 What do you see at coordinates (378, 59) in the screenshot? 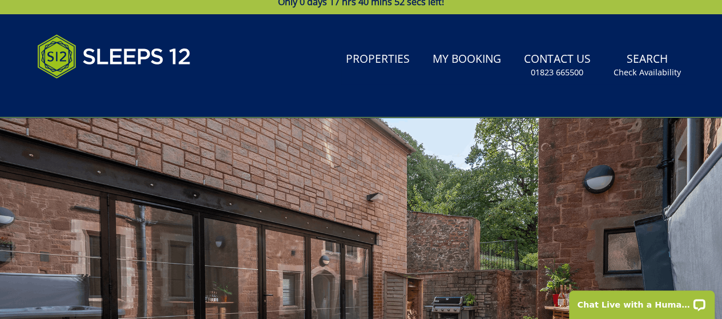
I see `a: Properties` at bounding box center [378, 59].